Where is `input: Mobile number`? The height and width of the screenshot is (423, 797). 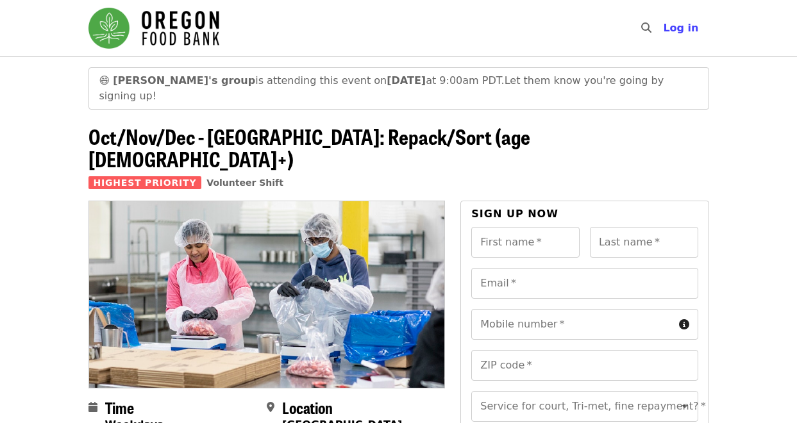 input: Mobile number is located at coordinates (572, 324).